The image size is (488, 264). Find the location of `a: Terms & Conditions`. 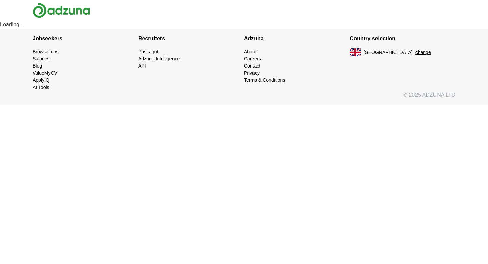

a: Terms & Conditions is located at coordinates (265, 80).